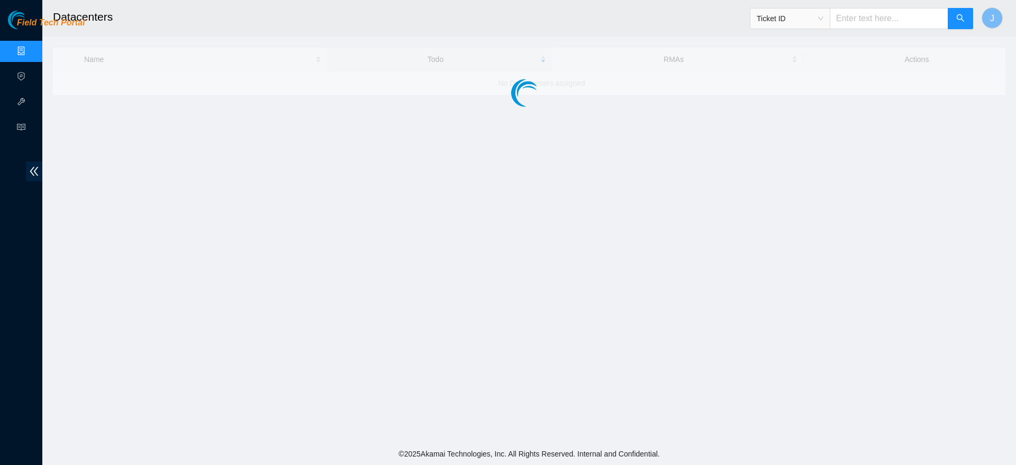 The image size is (1016, 465). Describe the element at coordinates (889, 19) in the screenshot. I see `input: Enter text here...` at that location.